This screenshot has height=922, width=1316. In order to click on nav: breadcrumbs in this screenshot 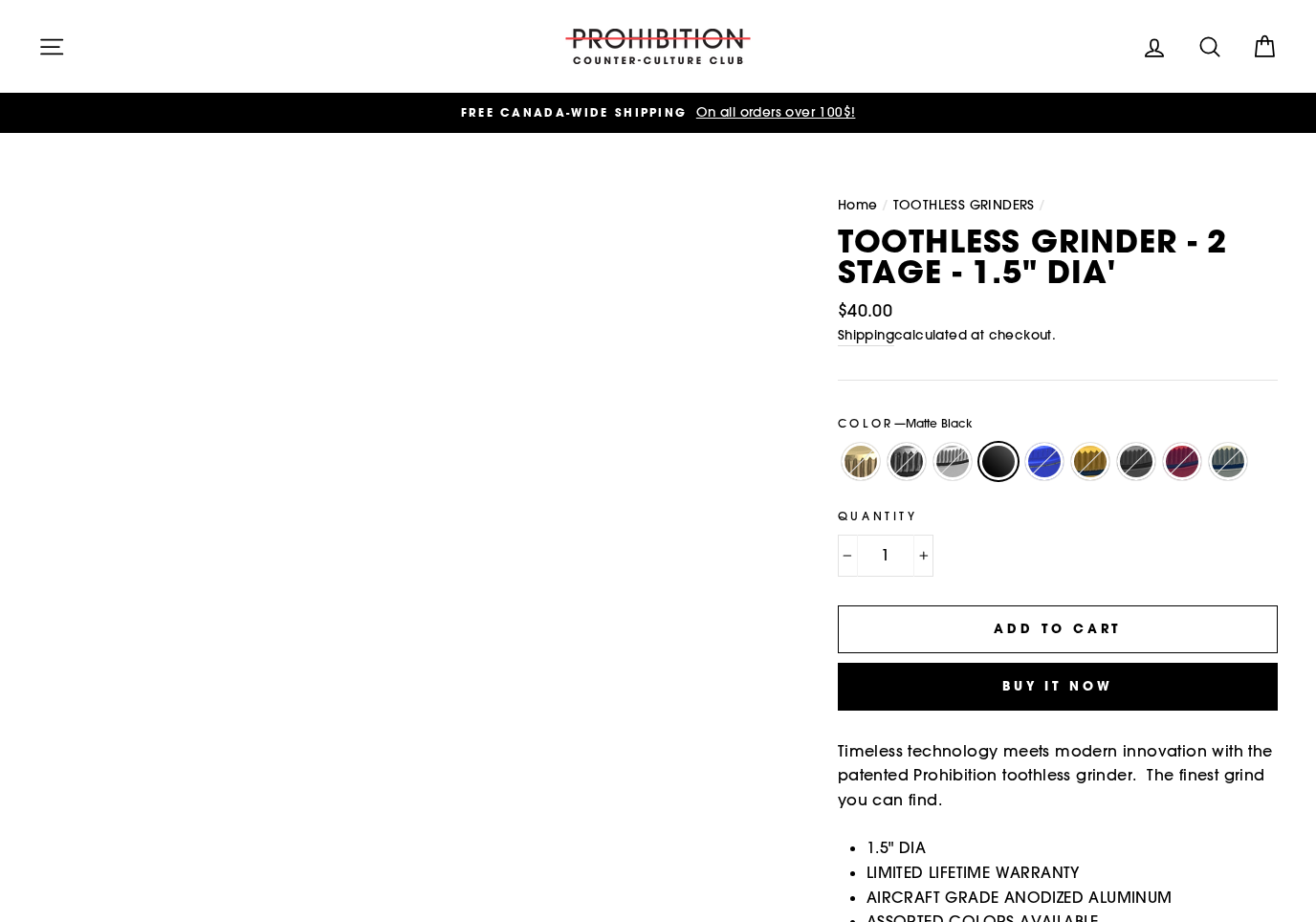, I will do `click(1058, 205)`.